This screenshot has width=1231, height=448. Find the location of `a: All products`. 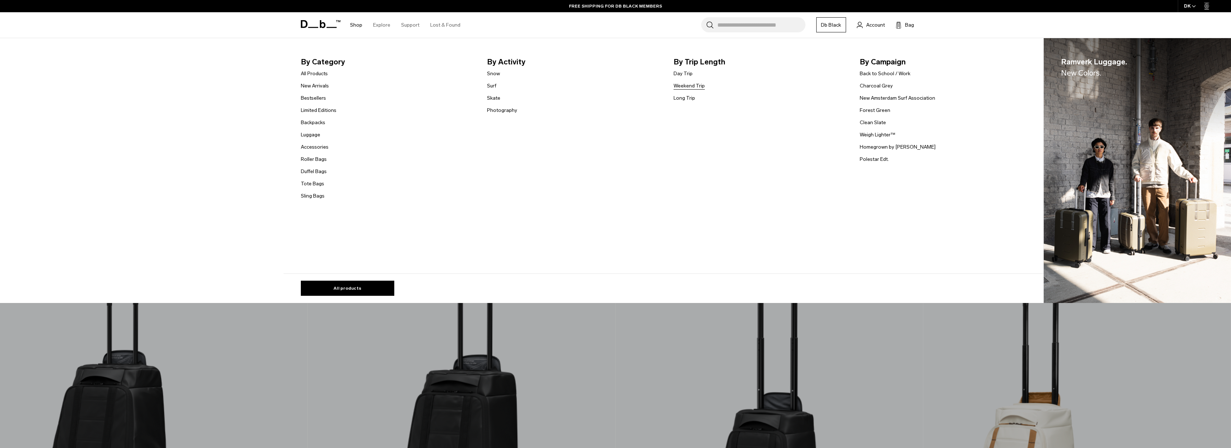

a: All products is located at coordinates (348, 288).